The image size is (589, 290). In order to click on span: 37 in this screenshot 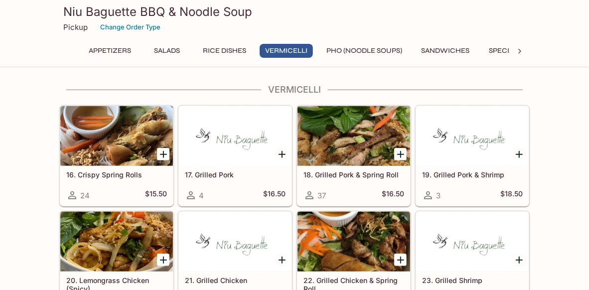, I will do `click(322, 195)`.